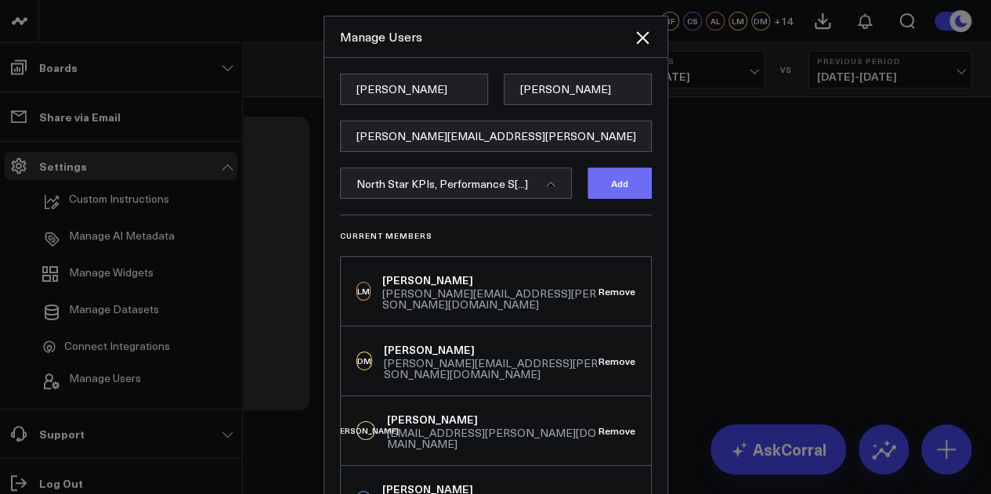  Describe the element at coordinates (487, 37) in the screenshot. I see `div: Manage Users` at that location.